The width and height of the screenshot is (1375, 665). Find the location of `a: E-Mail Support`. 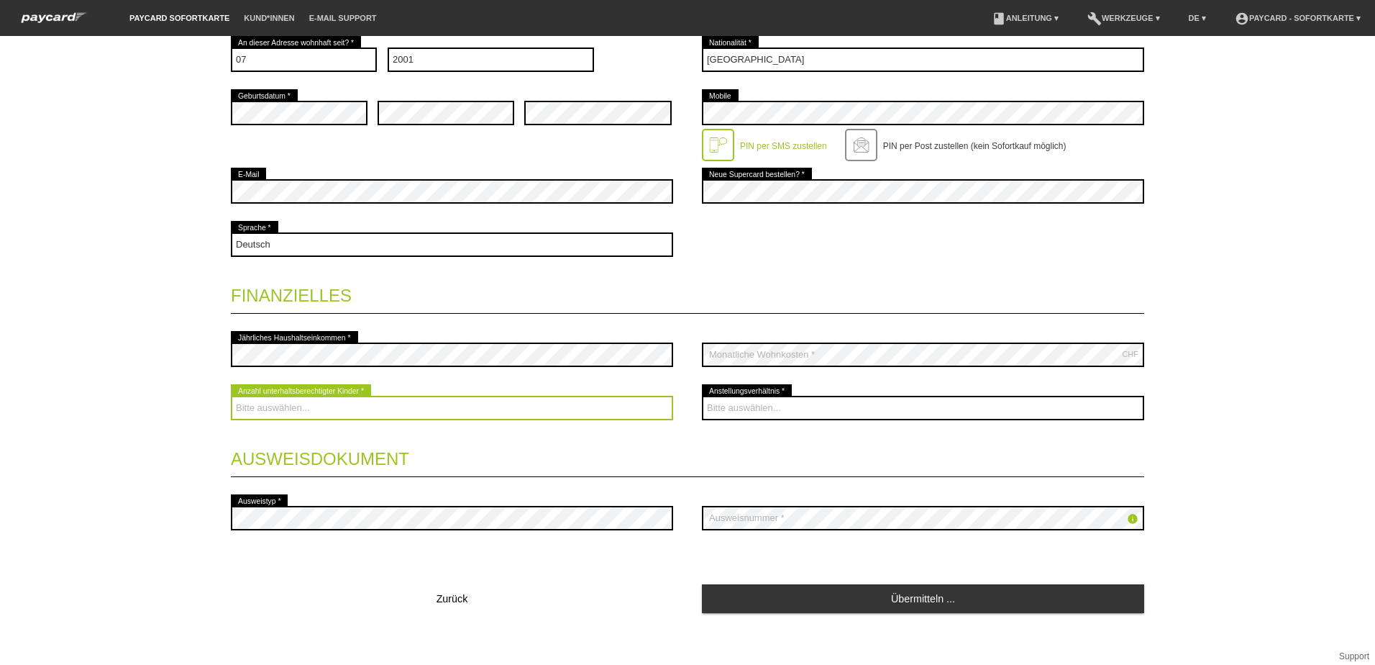

a: E-Mail Support is located at coordinates (343, 18).